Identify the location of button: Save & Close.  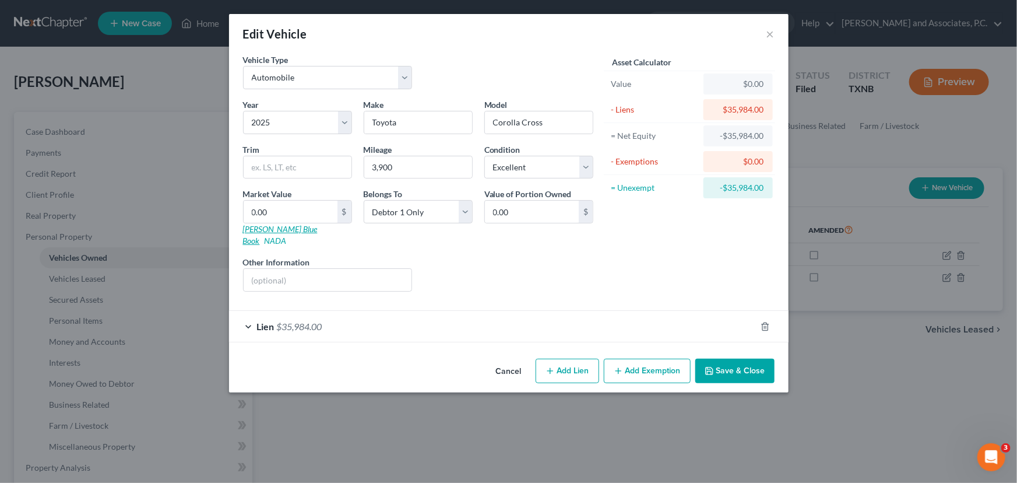
(735, 371).